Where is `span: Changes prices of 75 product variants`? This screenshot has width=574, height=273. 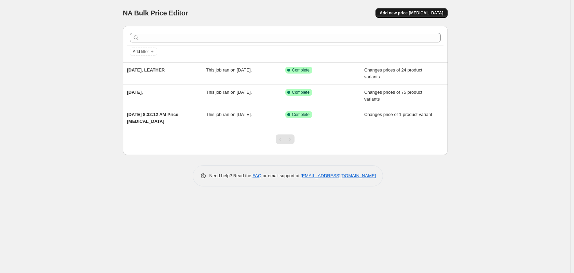
span: Changes prices of 75 product variants is located at coordinates (393, 95).